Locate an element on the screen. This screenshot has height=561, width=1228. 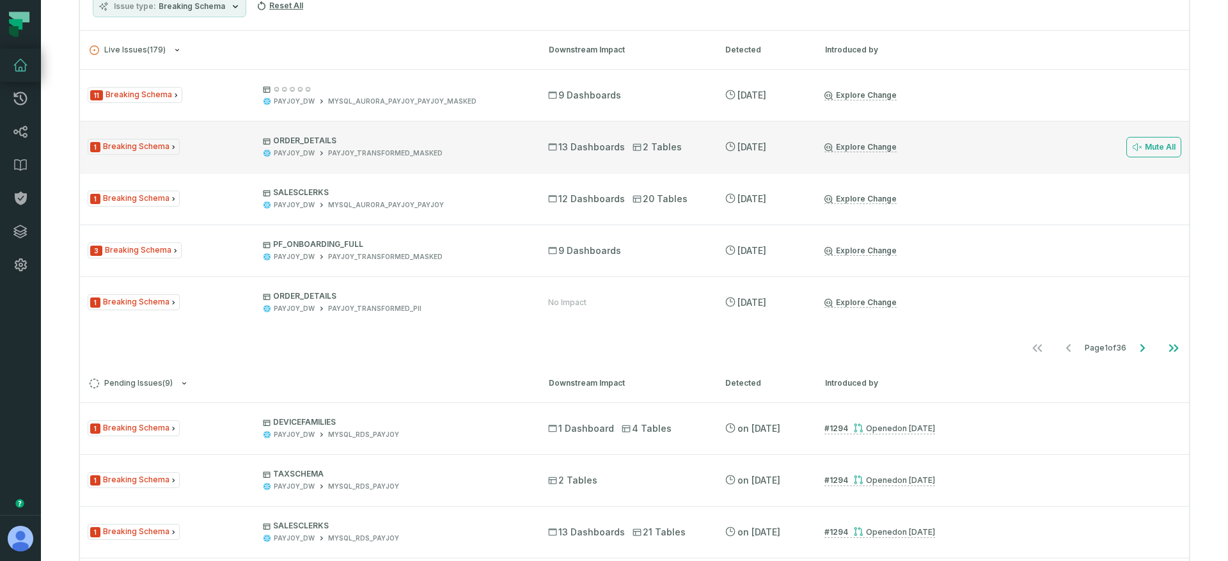
span: Pending Issues ( 9 ) is located at coordinates (131, 383).